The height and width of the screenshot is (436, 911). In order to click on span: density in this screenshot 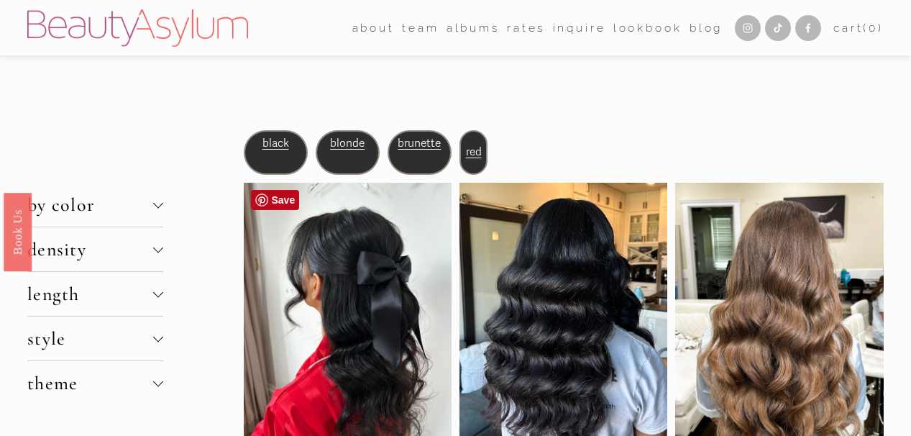, I will do `click(90, 249)`.